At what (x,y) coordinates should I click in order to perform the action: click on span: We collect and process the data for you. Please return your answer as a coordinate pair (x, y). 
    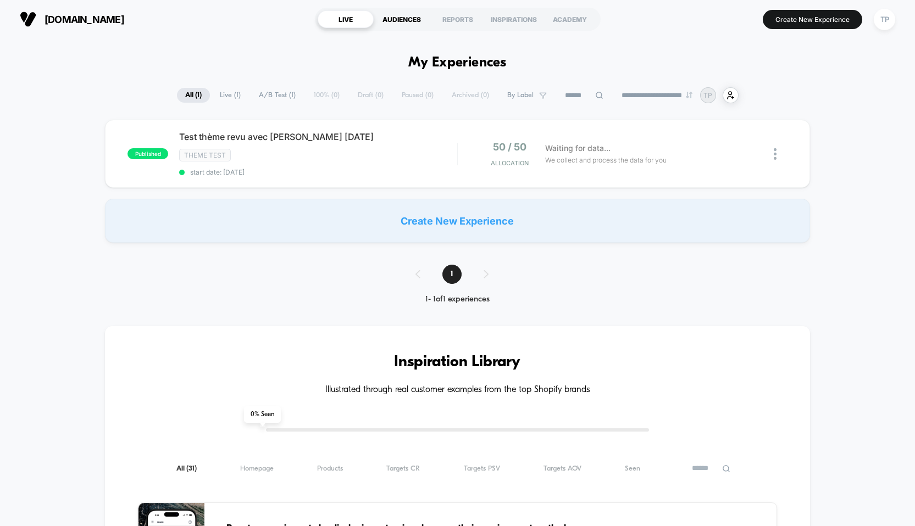
    Looking at the image, I should click on (605, 160).